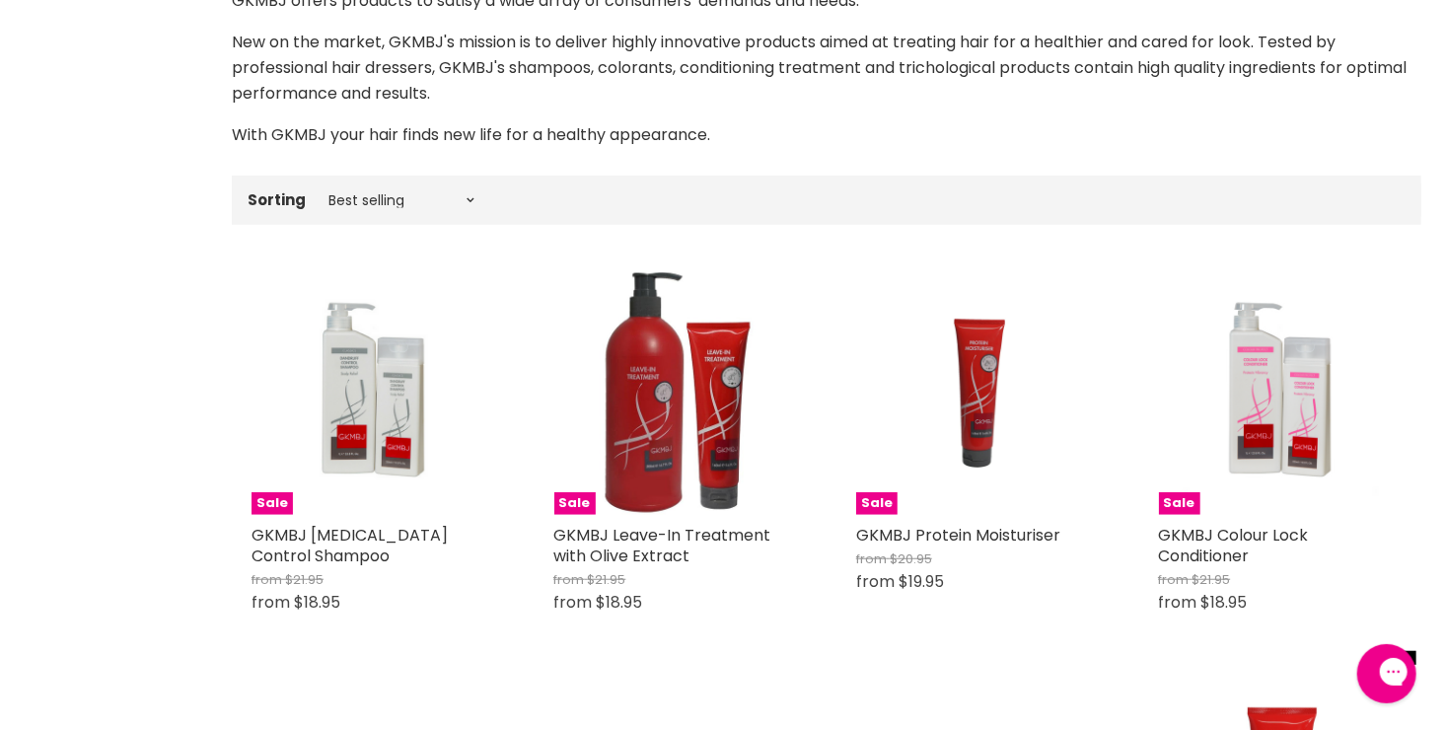 Image resolution: width=1446 pixels, height=730 pixels. What do you see at coordinates (977, 393) in the screenshot?
I see `a: GKMBJ Protein MoisturiserSale` at bounding box center [977, 393].